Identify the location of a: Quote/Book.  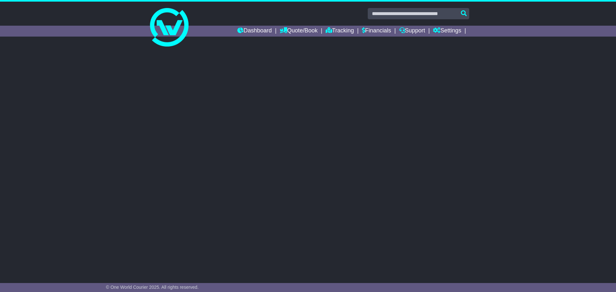
(299, 31).